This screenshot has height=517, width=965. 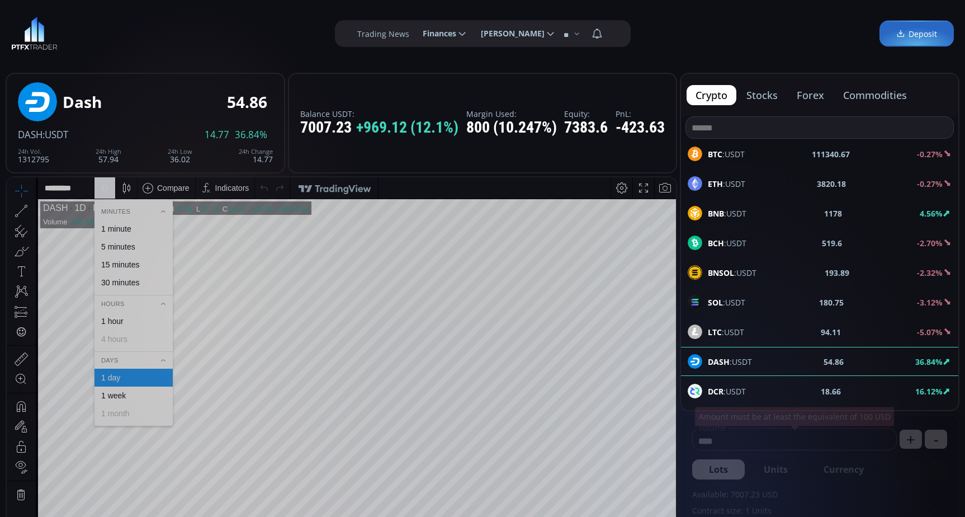 I want to click on div: D, so click(x=98, y=11).